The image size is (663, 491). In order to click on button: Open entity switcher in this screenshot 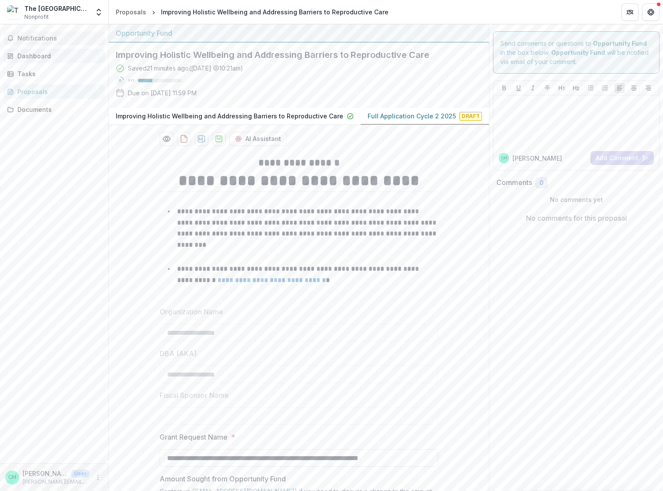, I will do `click(99, 12)`.